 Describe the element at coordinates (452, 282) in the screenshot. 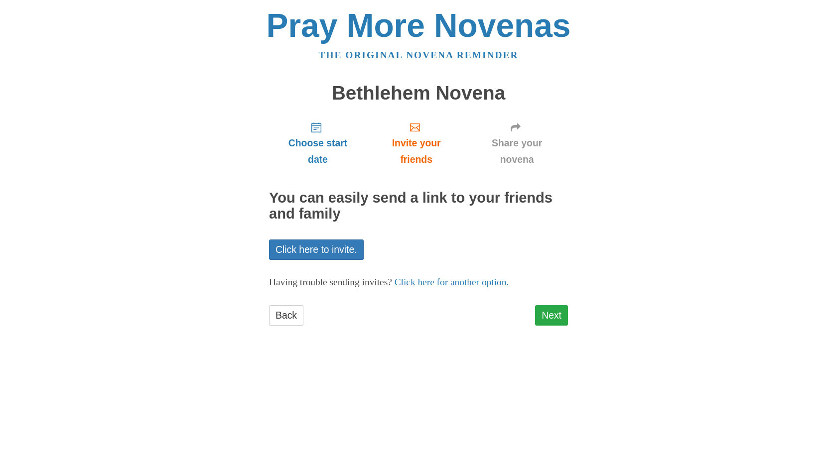

I see `a: Click here for another option.` at that location.